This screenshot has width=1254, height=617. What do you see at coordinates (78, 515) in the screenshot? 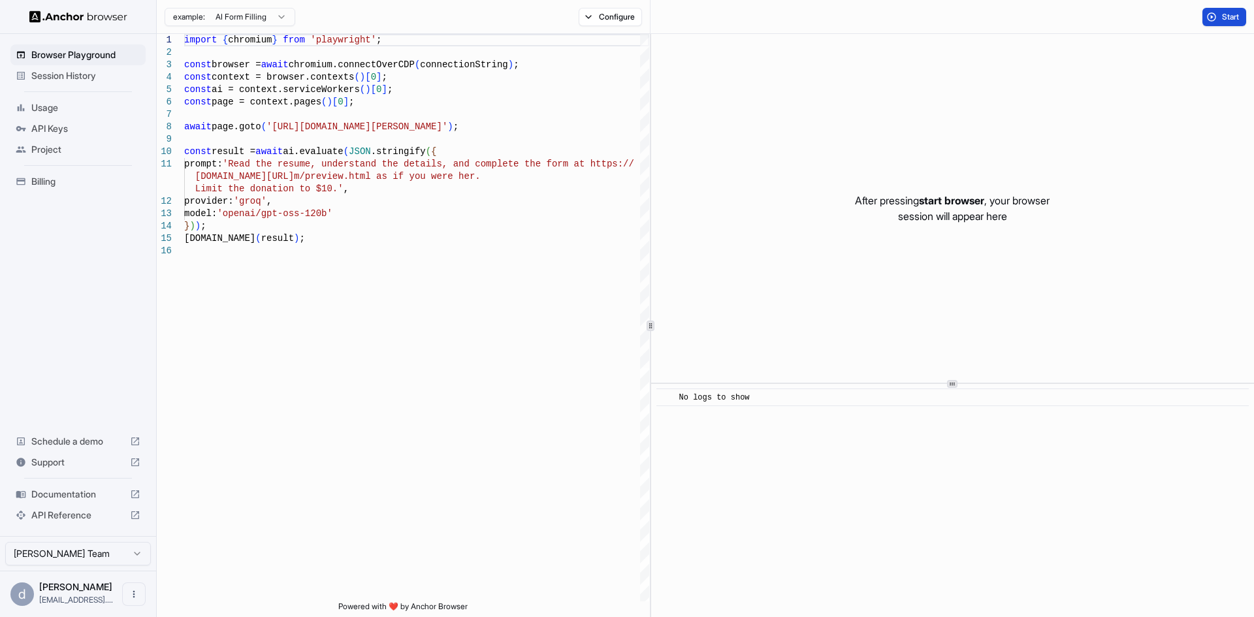
I see `span: API Reference` at bounding box center [78, 515].